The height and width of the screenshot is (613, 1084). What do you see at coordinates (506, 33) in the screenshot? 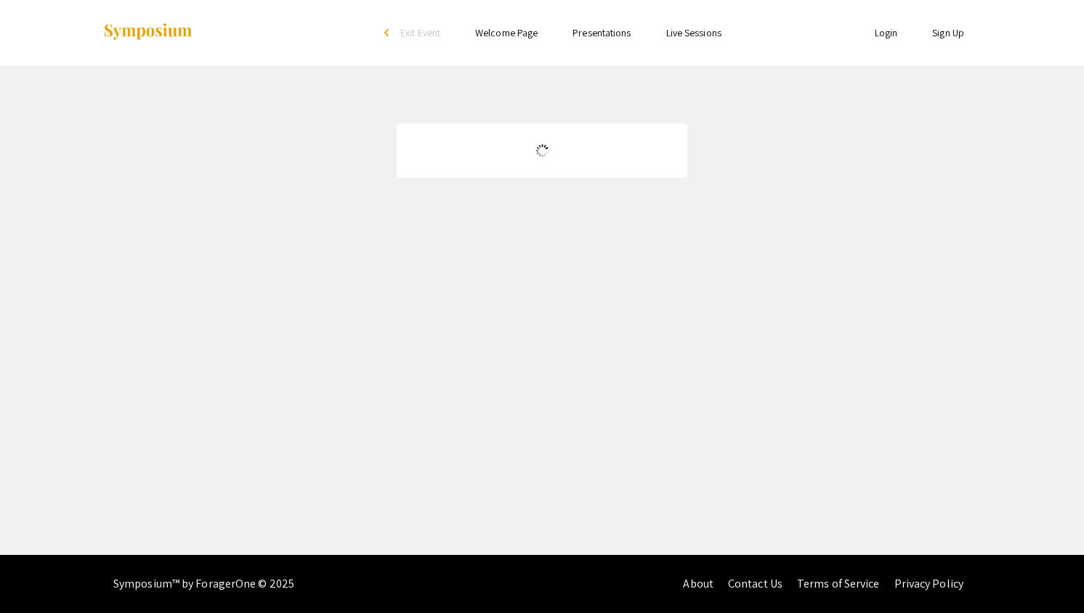
I see `a: Welcome Page` at bounding box center [506, 33].